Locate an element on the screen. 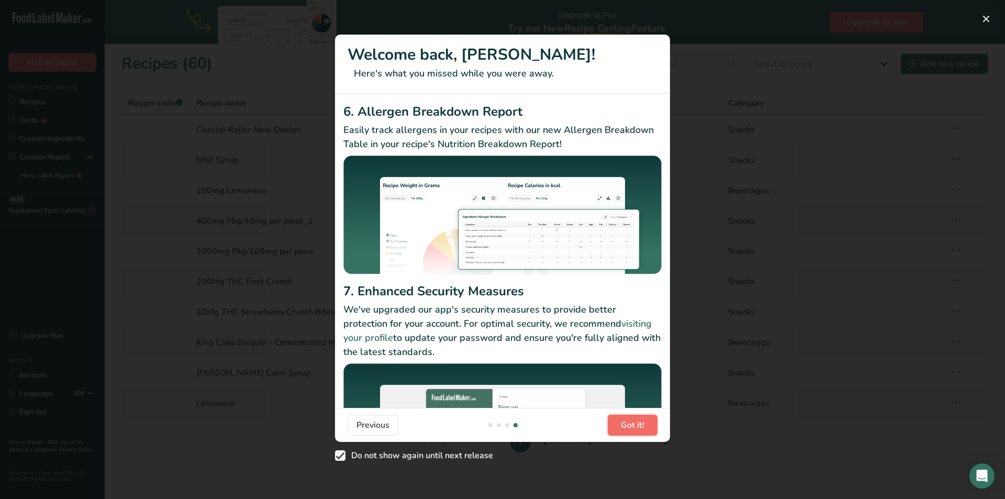  h2: 7. Enhanced Security Measures is located at coordinates (503, 291).